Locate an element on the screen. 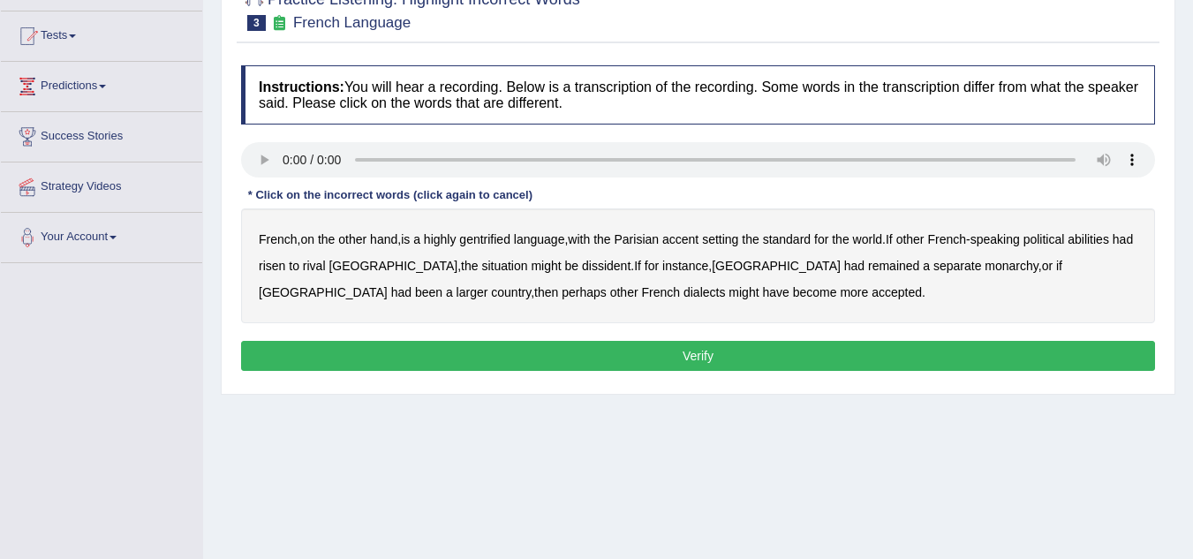  small: French Language is located at coordinates (352, 22).